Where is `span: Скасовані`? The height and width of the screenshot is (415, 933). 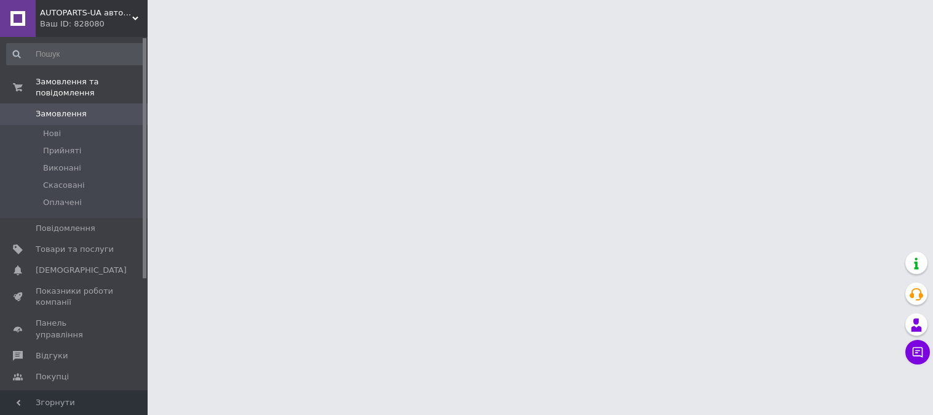
span: Скасовані is located at coordinates (64, 185).